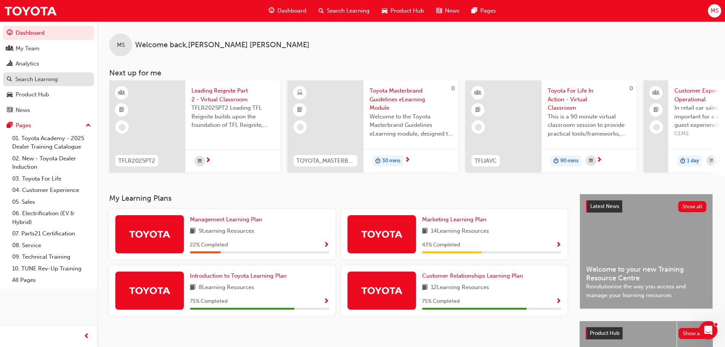  I want to click on a: guage-iconDashboard, so click(287, 11).